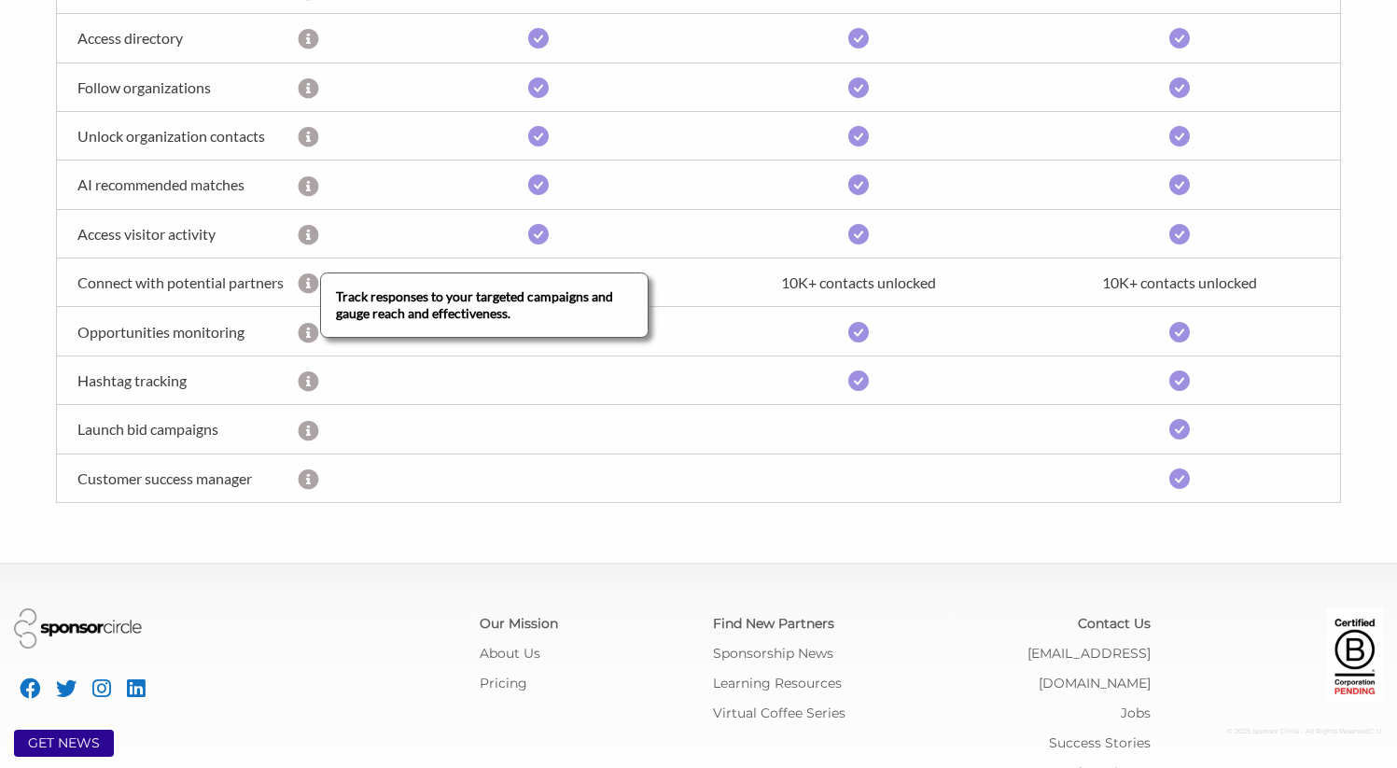  Describe the element at coordinates (1376, 731) in the screenshot. I see `span: C: U:` at that location.